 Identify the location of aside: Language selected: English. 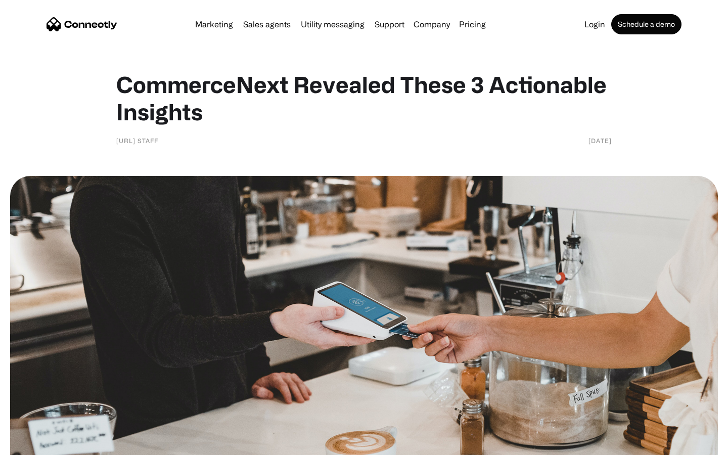
(35, 444).